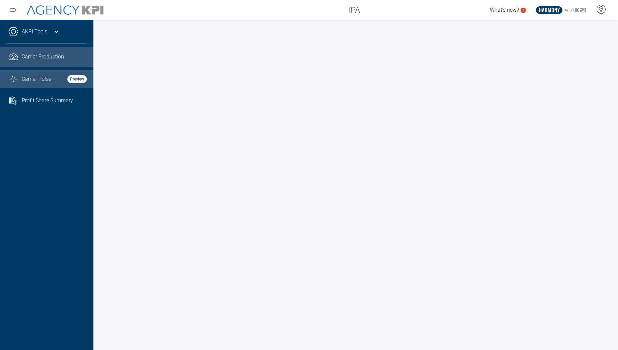 Image resolution: width=618 pixels, height=350 pixels. I want to click on a: AKPI Tools, so click(34, 32).